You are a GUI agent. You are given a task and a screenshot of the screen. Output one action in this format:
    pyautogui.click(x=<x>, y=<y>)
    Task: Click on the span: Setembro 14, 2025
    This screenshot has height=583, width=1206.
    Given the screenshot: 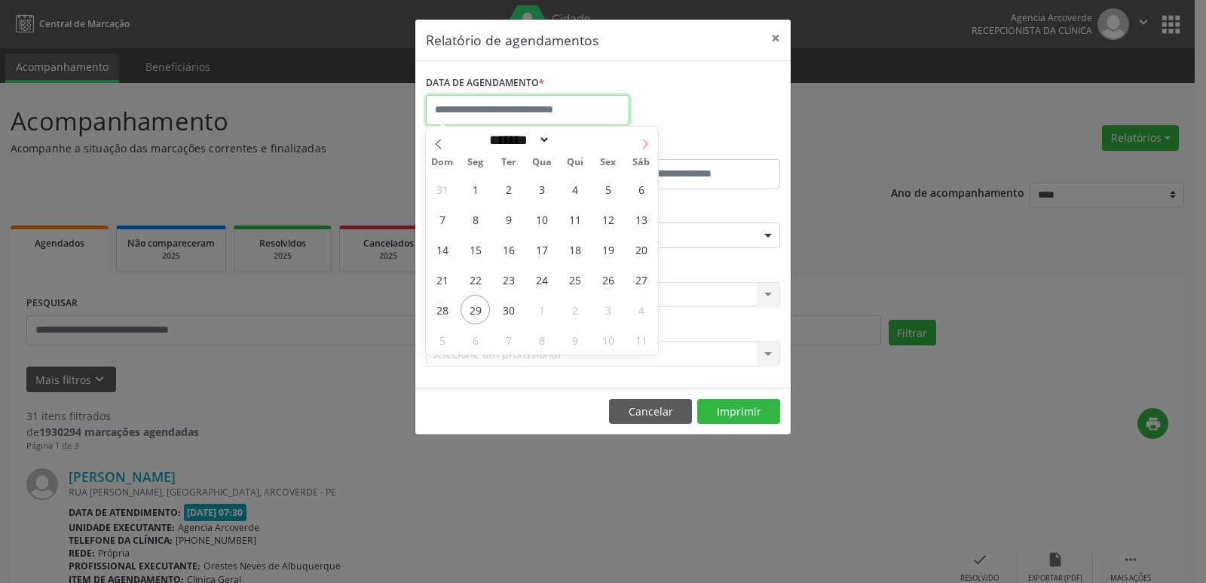 What is the action you would take?
    pyautogui.click(x=442, y=249)
    